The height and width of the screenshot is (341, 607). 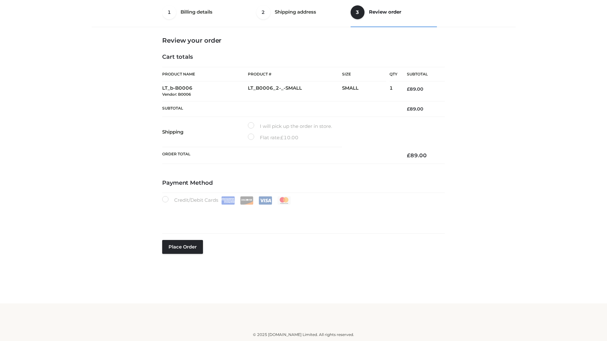 I want to click on label: Flat rate:, so click(x=273, y=138).